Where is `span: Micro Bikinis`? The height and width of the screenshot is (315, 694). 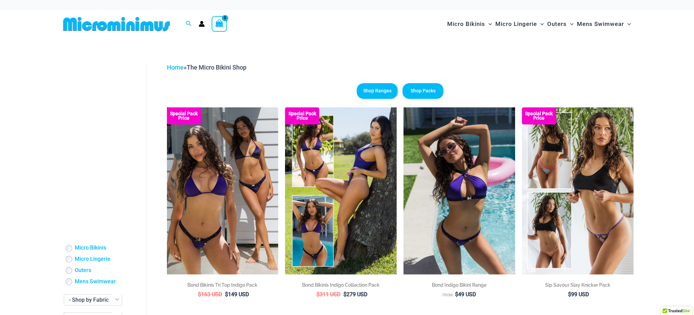
span: Micro Bikinis is located at coordinates (466, 24).